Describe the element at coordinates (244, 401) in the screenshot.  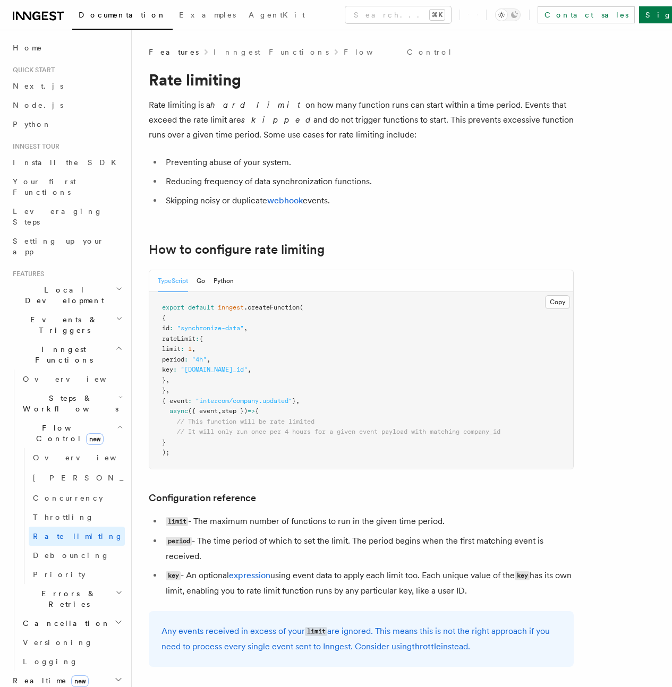
I see `span: "intercom/company.updated"` at that location.